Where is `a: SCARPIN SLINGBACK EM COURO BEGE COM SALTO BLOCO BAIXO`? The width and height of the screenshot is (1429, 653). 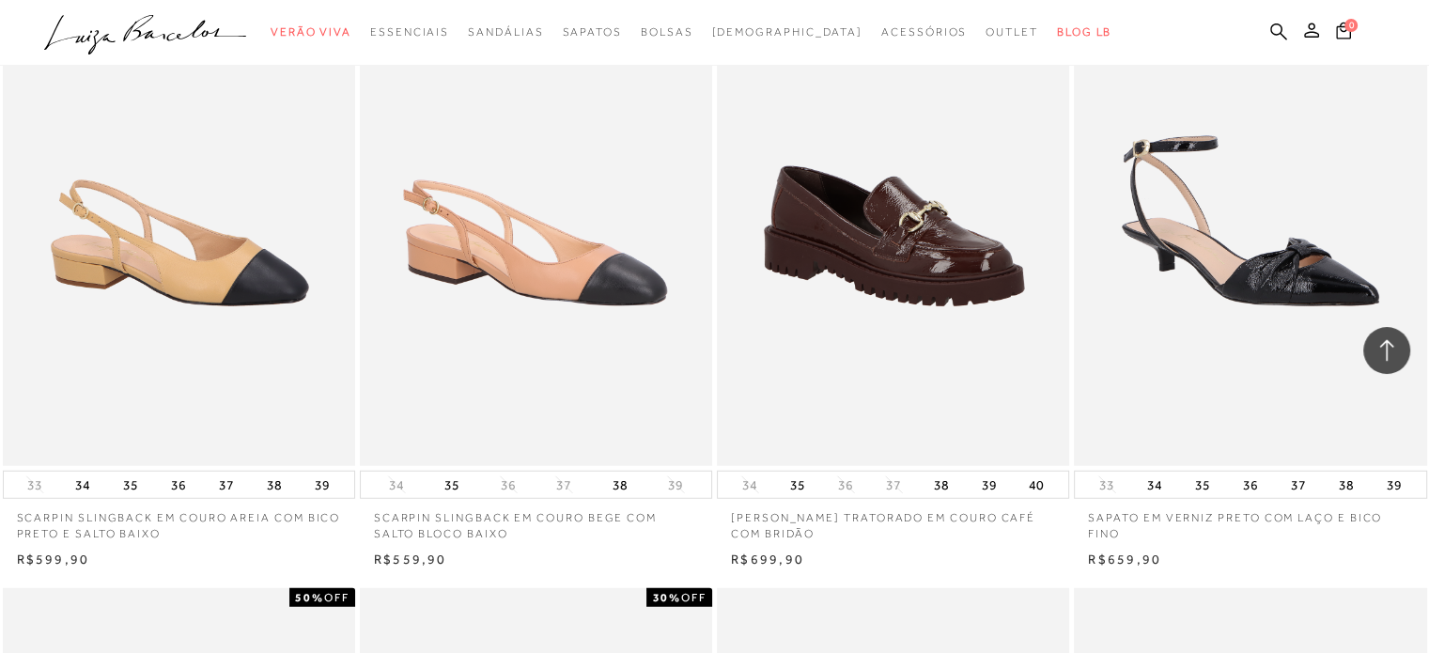
a: SCARPIN SLINGBACK EM COURO BEGE COM SALTO BLOCO BAIXO is located at coordinates (536, 521).